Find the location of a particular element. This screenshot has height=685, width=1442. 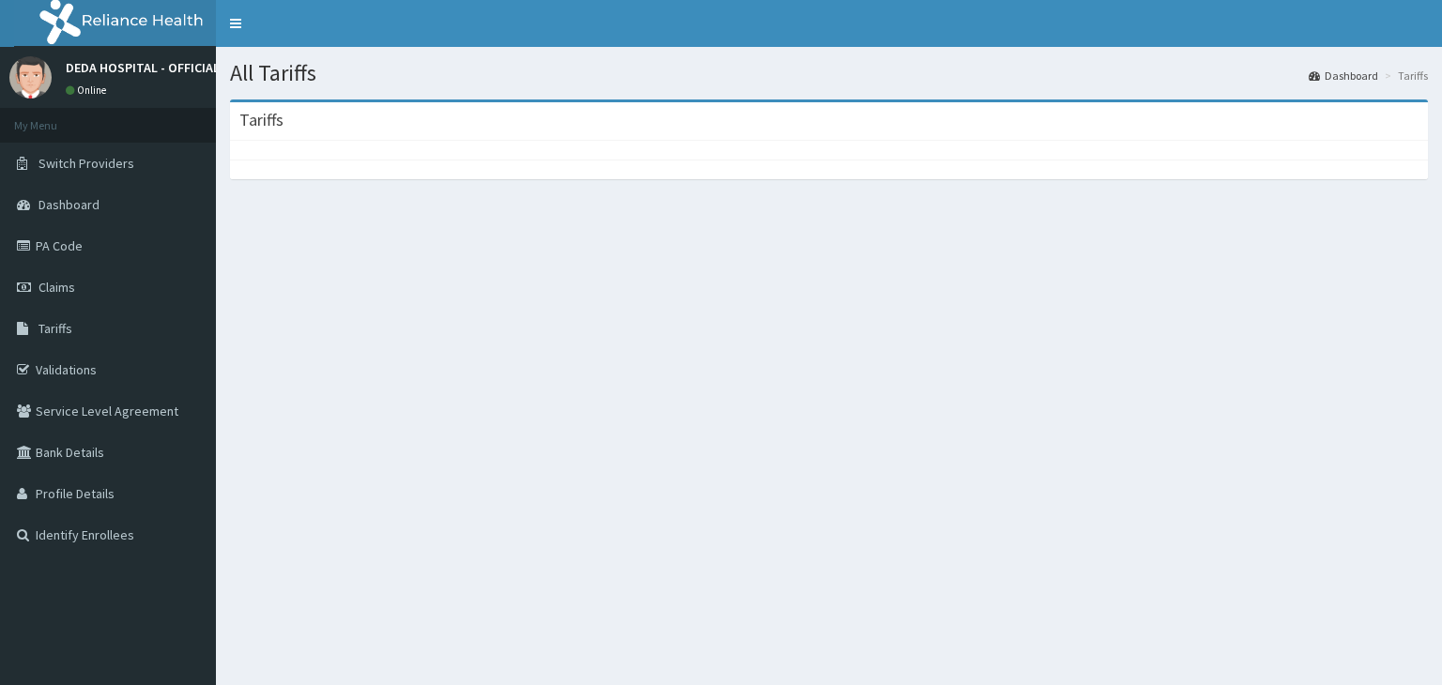

span: Claims is located at coordinates (56, 287).